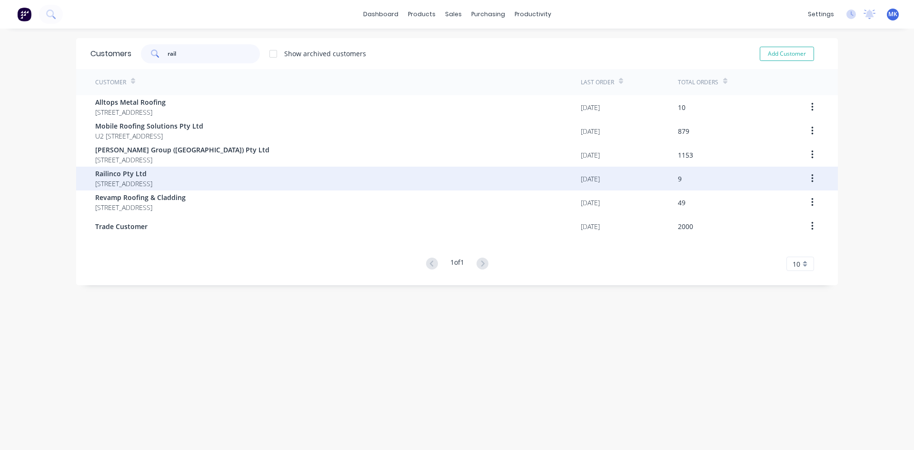 Image resolution: width=914 pixels, height=450 pixels. What do you see at coordinates (821, 14) in the screenshot?
I see `div: settings` at bounding box center [821, 14].